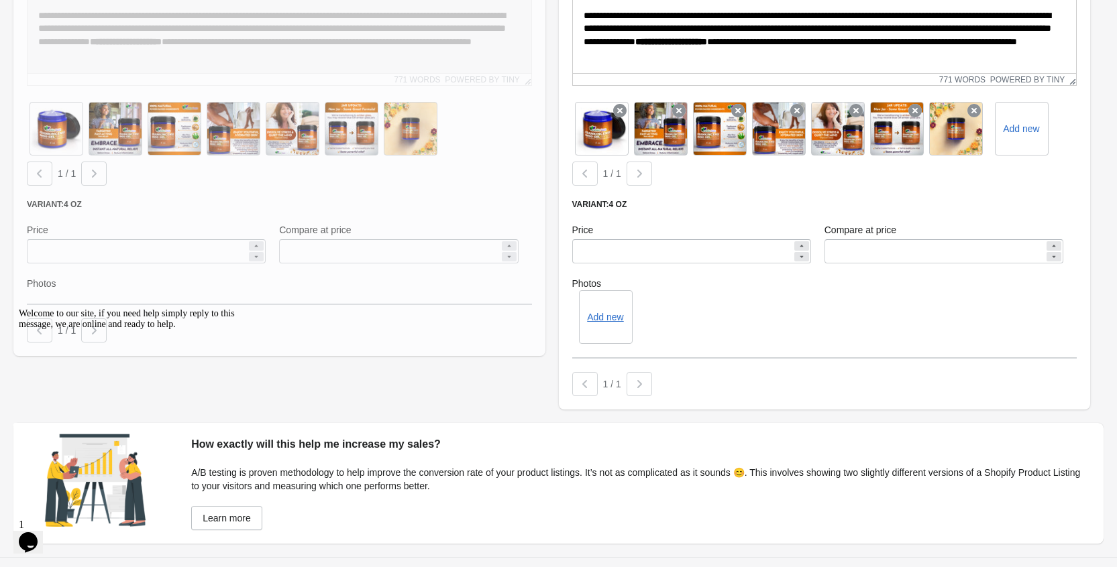 The width and height of the screenshot is (1117, 567). What do you see at coordinates (126, 16) in the screenshot?
I see `div: Welcome to our site, if you need help simply reply to this message, we are online and ready to help.` at bounding box center [126, 16].